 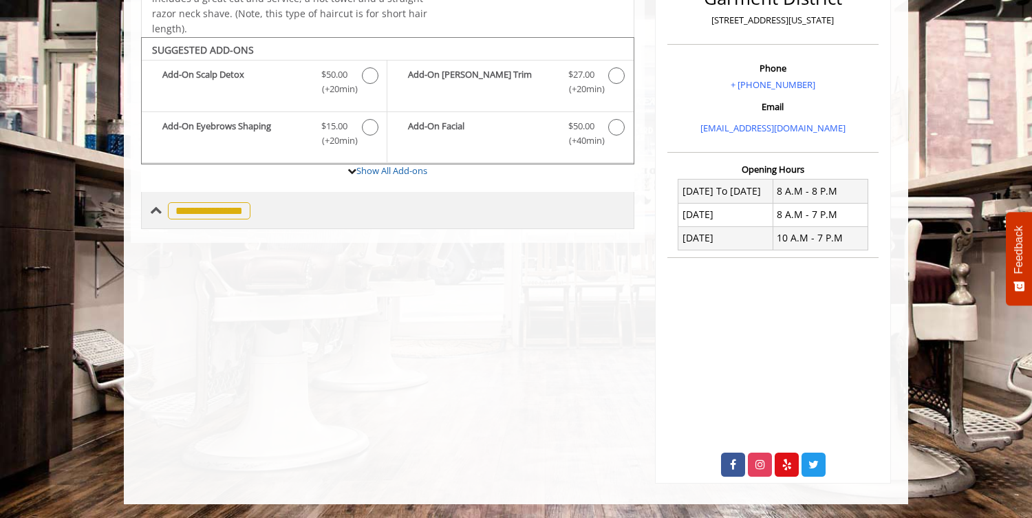 I want to click on a: Show All Add-ons, so click(x=392, y=171).